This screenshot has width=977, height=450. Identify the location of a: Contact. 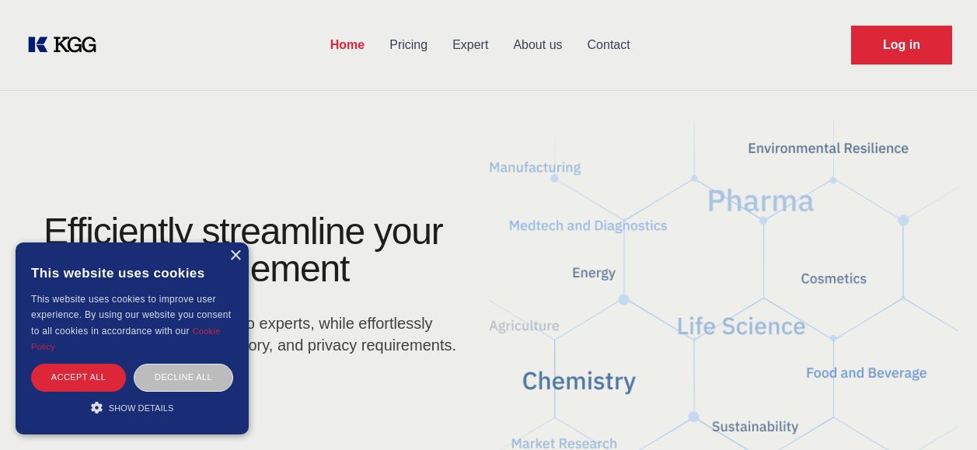
(609, 45).